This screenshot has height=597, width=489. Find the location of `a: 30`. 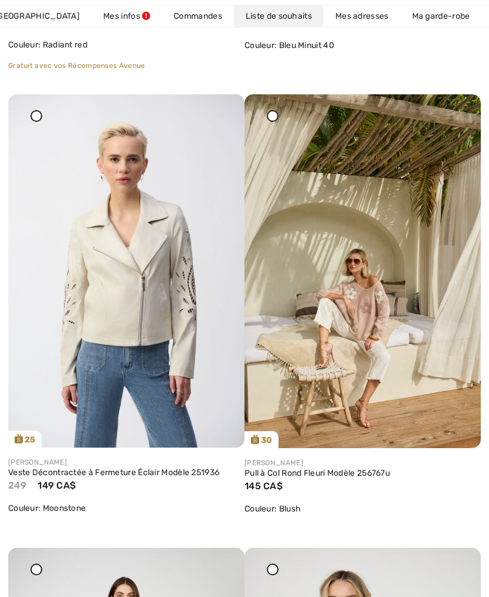

a: 30 is located at coordinates (362, 271).